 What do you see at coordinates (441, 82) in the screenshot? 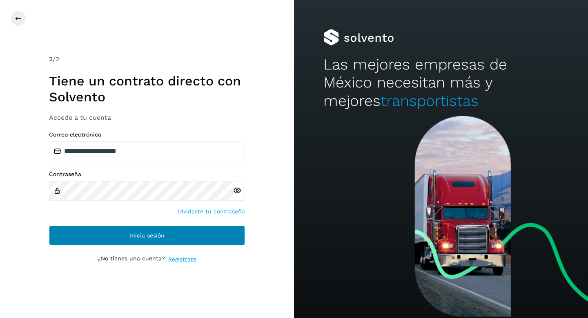
I see `h2: Las mejores empresas de México necesitan más y mejores` at bounding box center [441, 82].